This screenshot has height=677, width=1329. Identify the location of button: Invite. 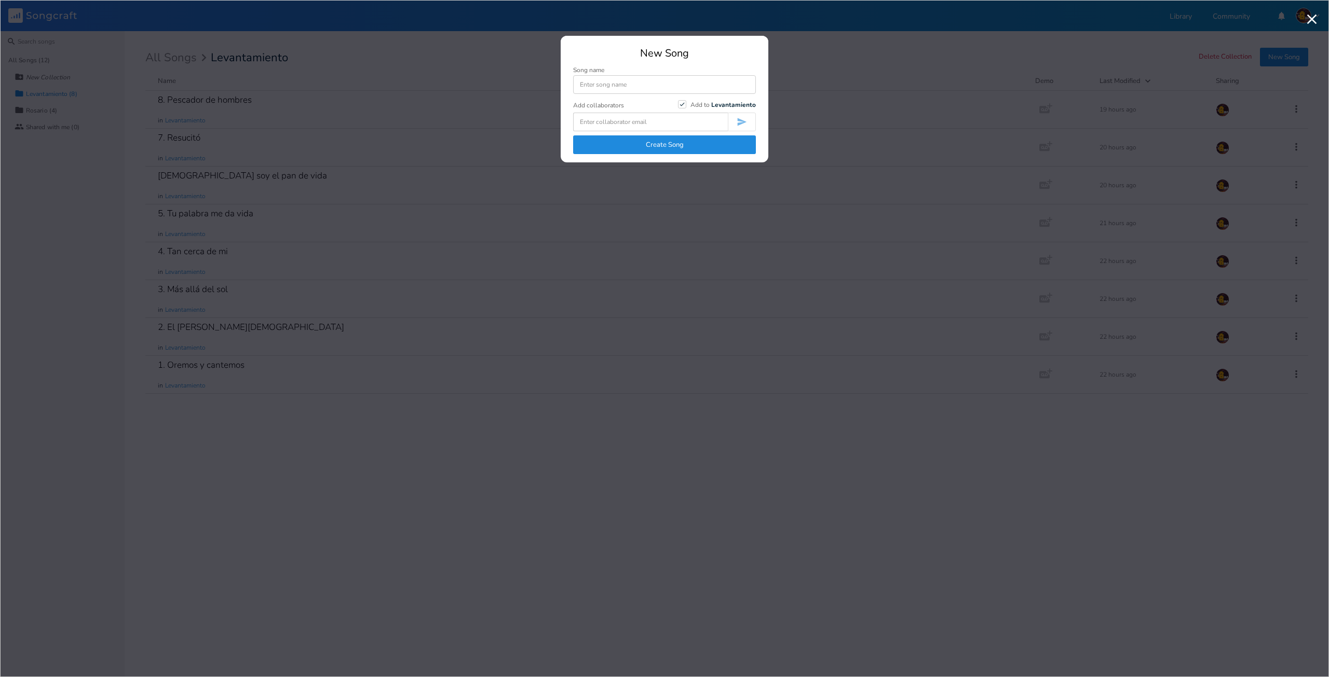
(742, 122).